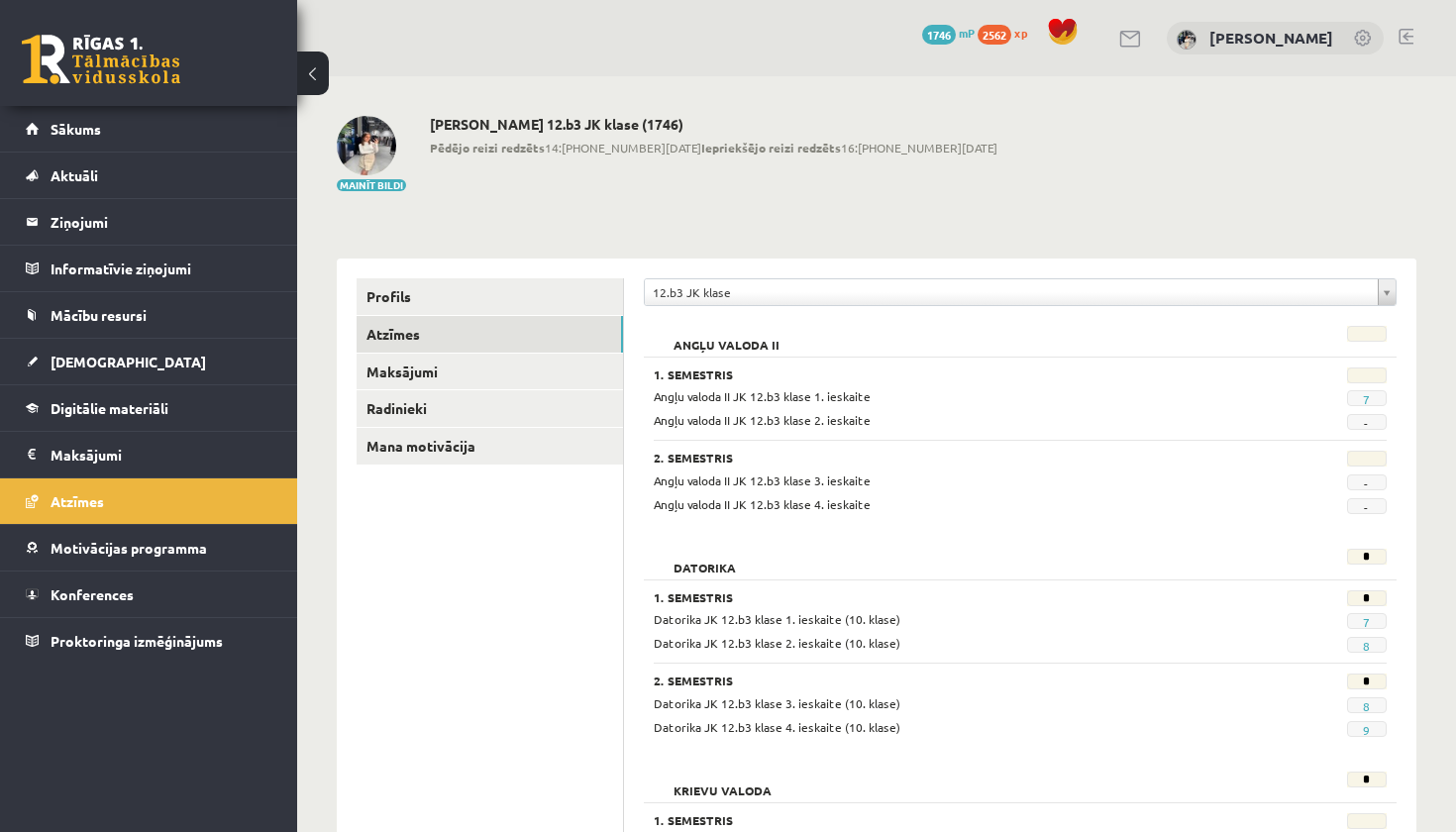  What do you see at coordinates (129, 548) in the screenshot?
I see `span: Motivācijas programma` at bounding box center [129, 548].